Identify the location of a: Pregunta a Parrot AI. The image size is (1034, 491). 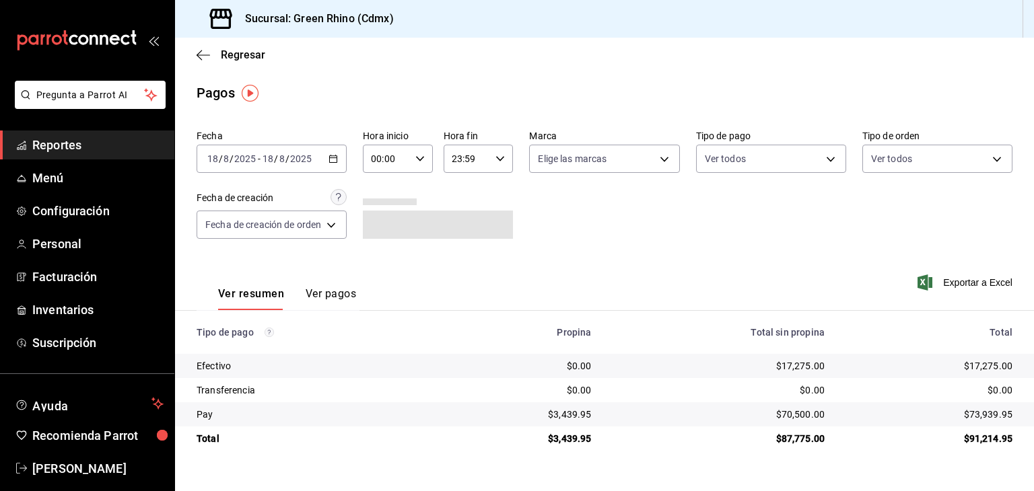
(87, 104).